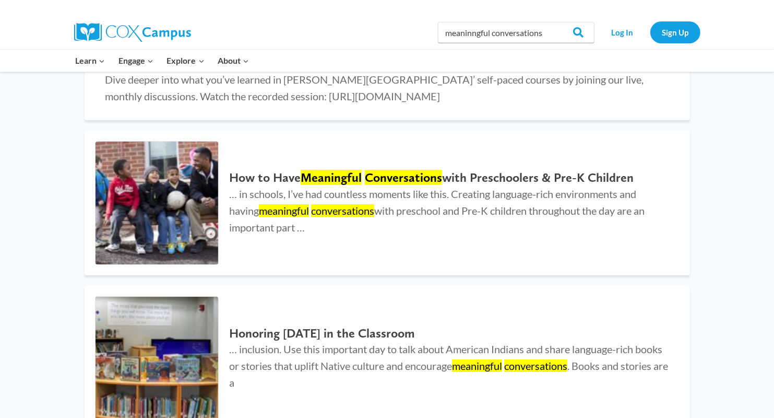 The image size is (774, 418). What do you see at coordinates (449, 178) in the screenshot?
I see `h2: How to Have with Preschoolers & Pre-K Children` at bounding box center [449, 178].